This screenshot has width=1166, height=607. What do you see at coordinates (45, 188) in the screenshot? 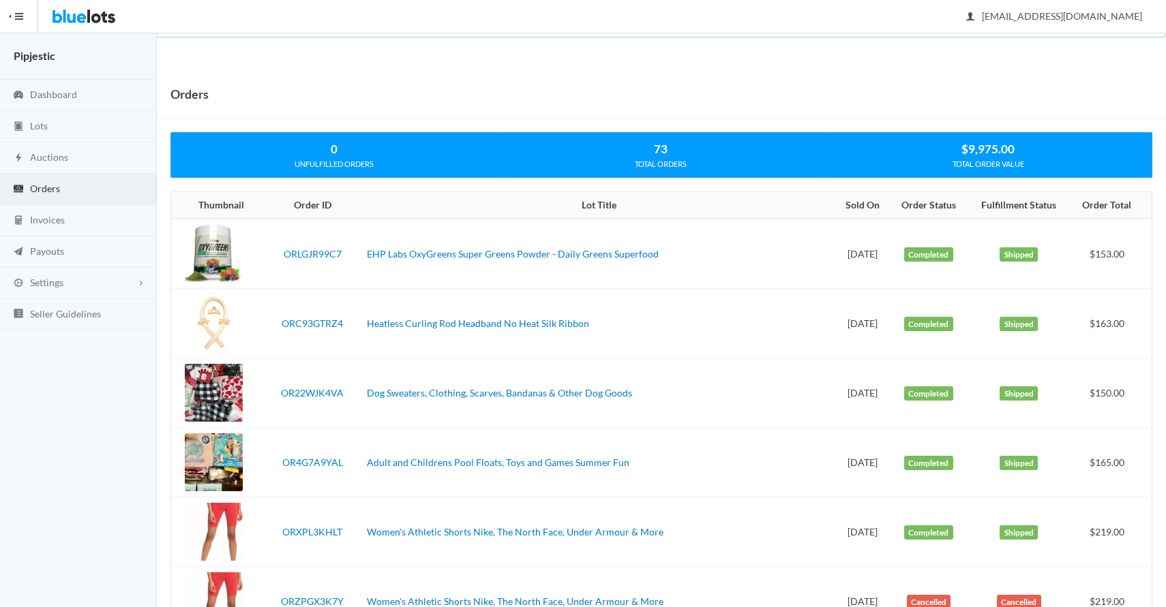
I see `span: Orders` at bounding box center [45, 188].